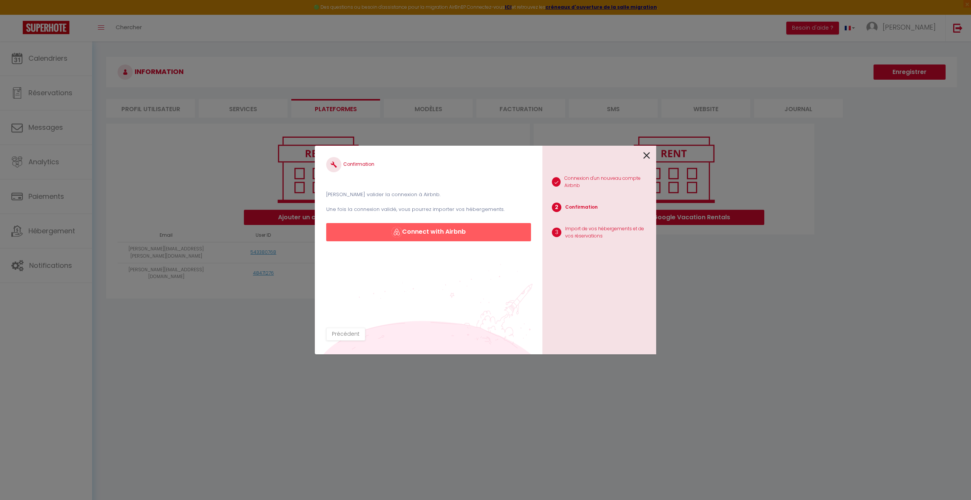 The height and width of the screenshot is (500, 971). I want to click on p: Confirmation, so click(582, 207).